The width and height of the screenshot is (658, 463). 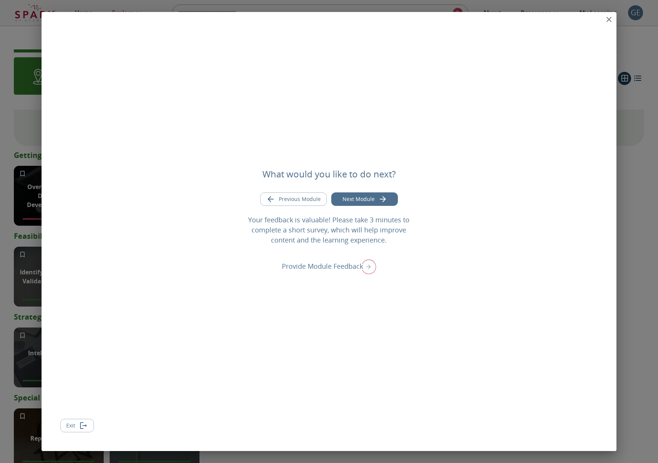 I want to click on p: Your feedback is valuable! Please take 3 minutes to complete a short survey, which will help impr..., so click(x=329, y=230).